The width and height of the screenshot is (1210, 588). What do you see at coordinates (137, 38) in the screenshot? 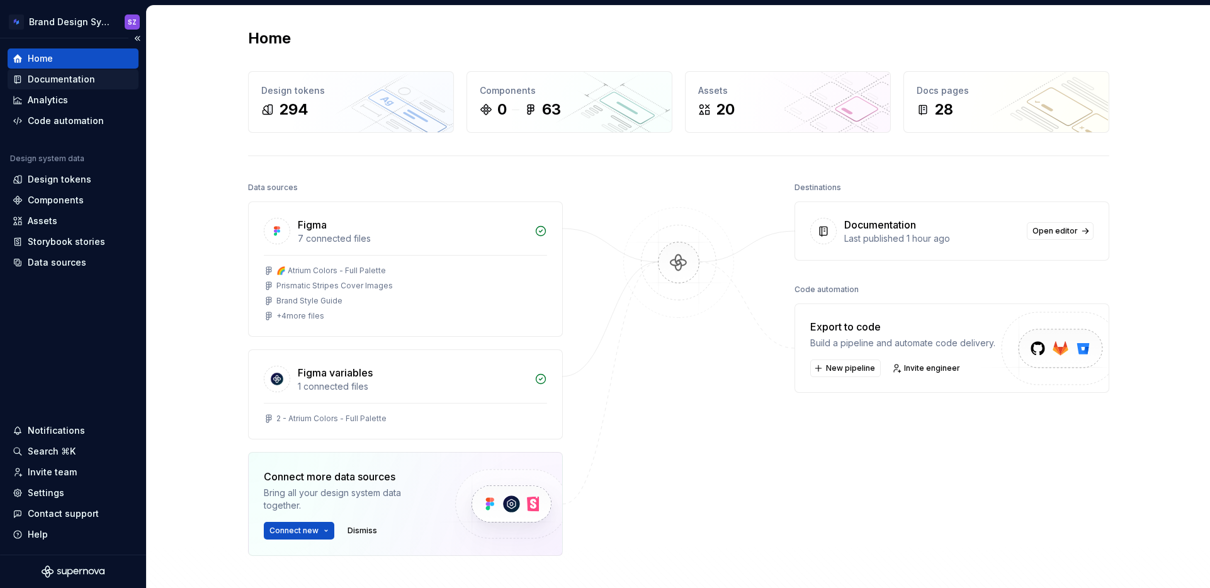
I see `button: Collapse sidebar` at bounding box center [137, 38].